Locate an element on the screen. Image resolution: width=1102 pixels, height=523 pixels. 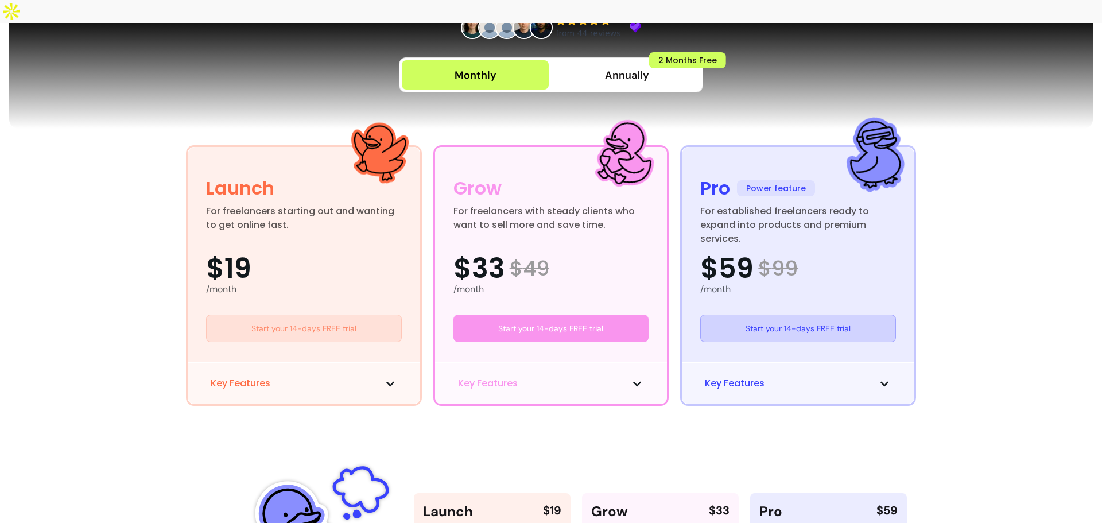
div: Monthly is located at coordinates (475, 75).